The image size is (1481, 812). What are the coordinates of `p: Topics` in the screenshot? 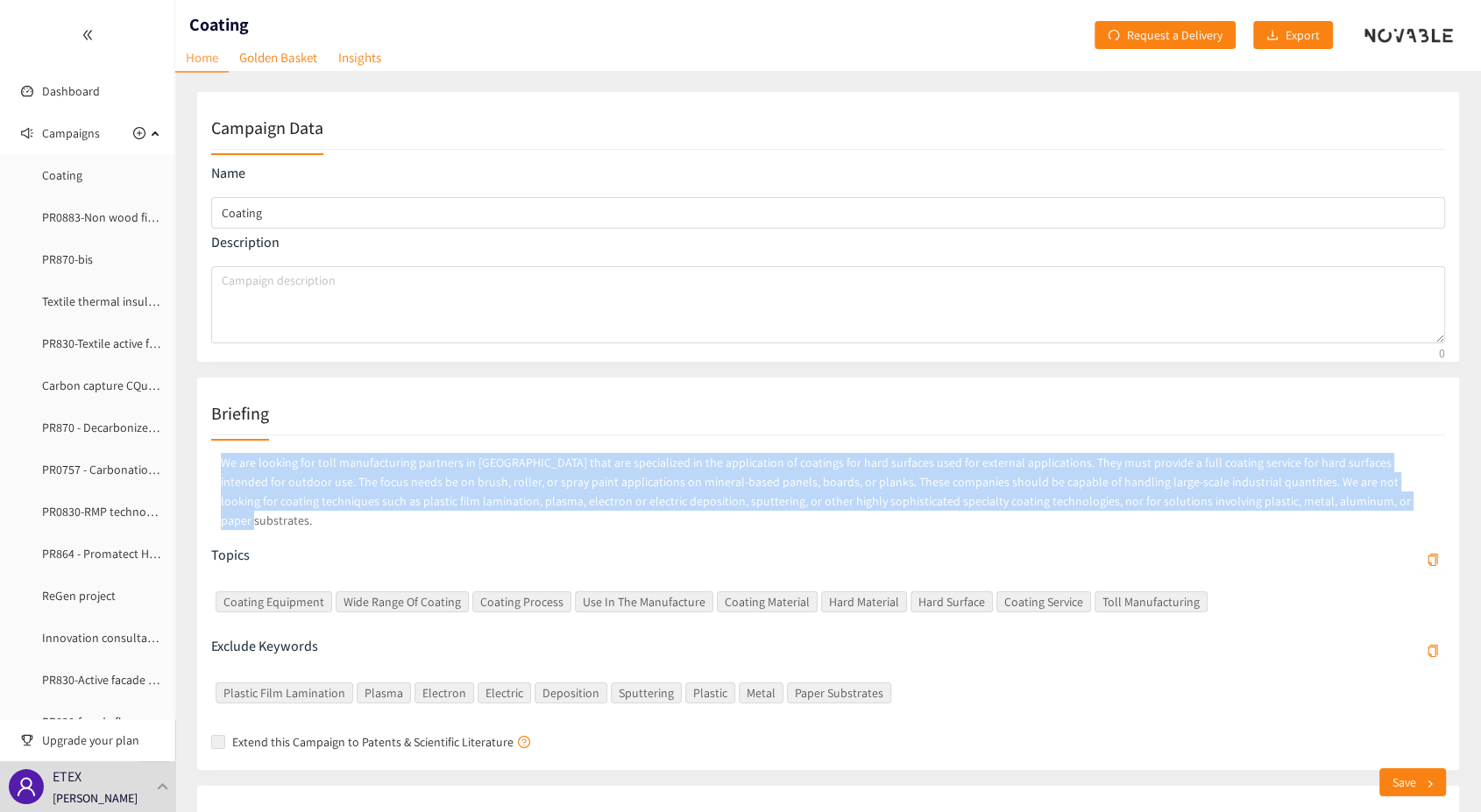 It's located at (231, 556).